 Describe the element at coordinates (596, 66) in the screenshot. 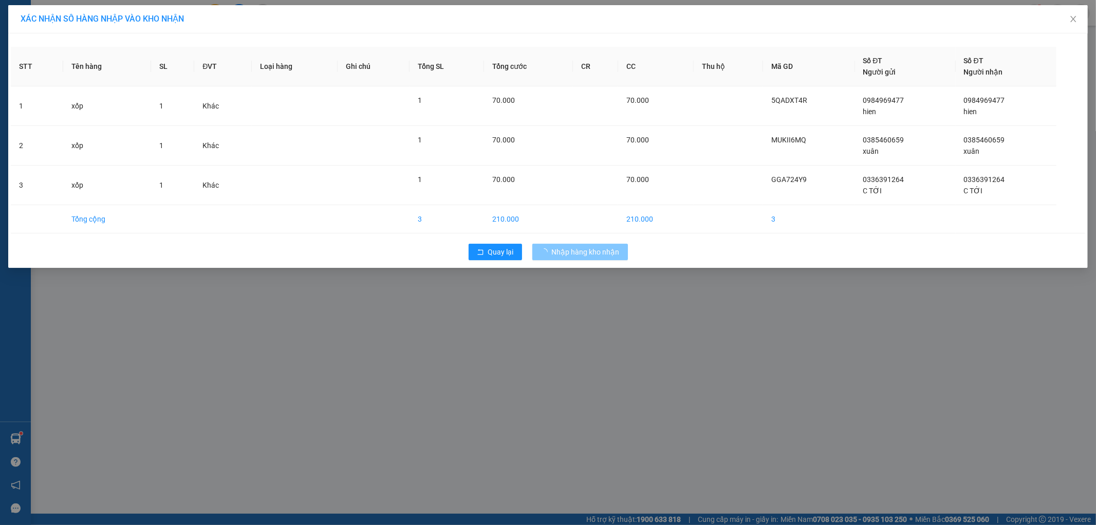

I see `th: CR` at that location.